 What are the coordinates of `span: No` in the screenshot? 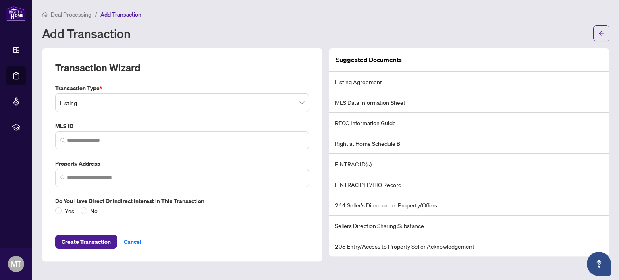 It's located at (94, 211).